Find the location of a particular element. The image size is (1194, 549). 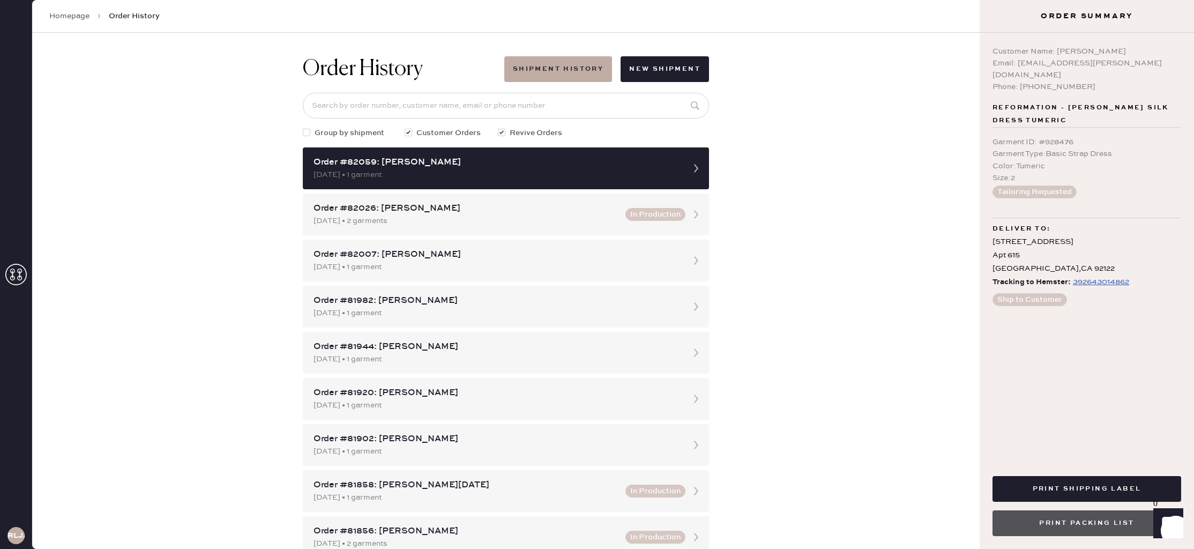

h3: Order Summary is located at coordinates (1087, 16).